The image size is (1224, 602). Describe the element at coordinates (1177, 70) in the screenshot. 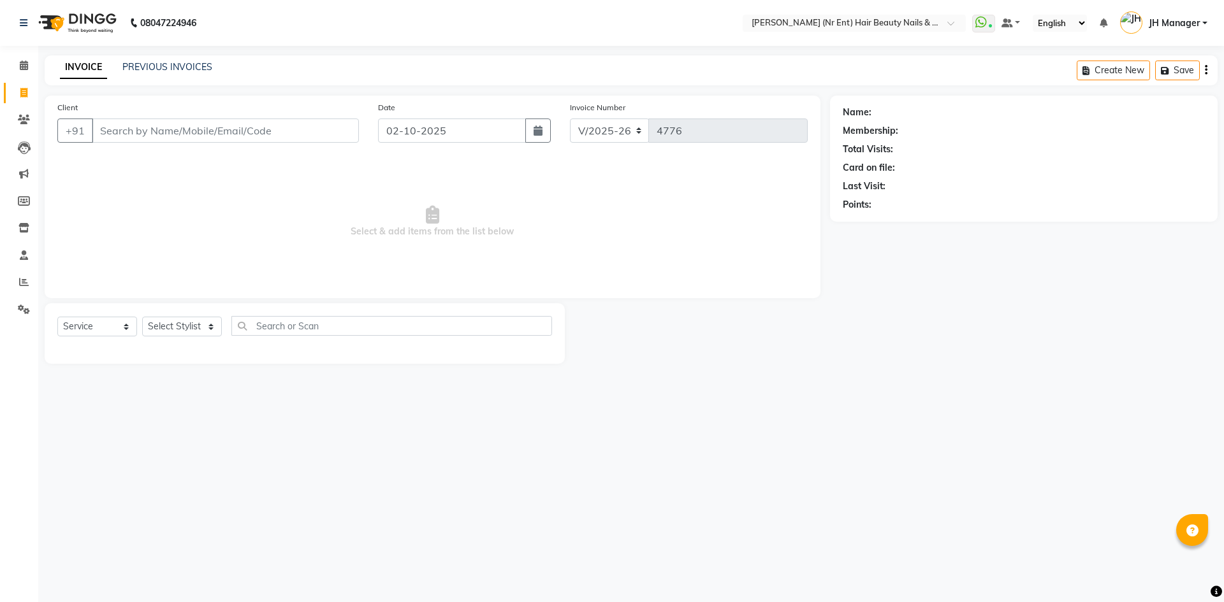

I see `button: Save` at that location.